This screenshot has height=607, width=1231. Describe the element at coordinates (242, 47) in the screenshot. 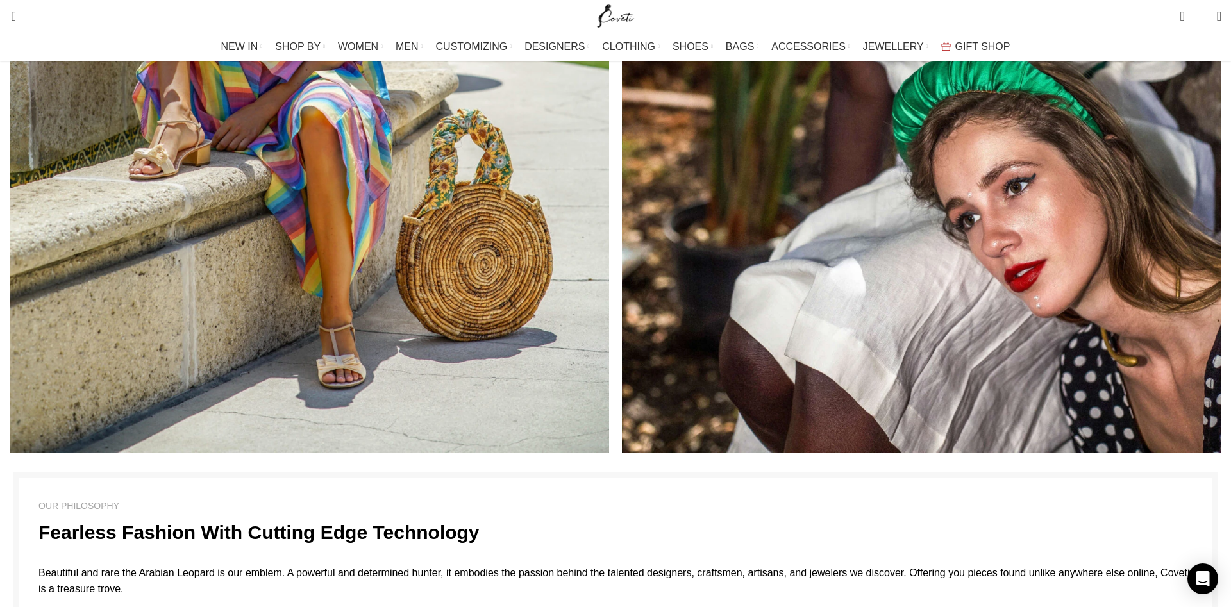

I see `a: NEW IN` at that location.